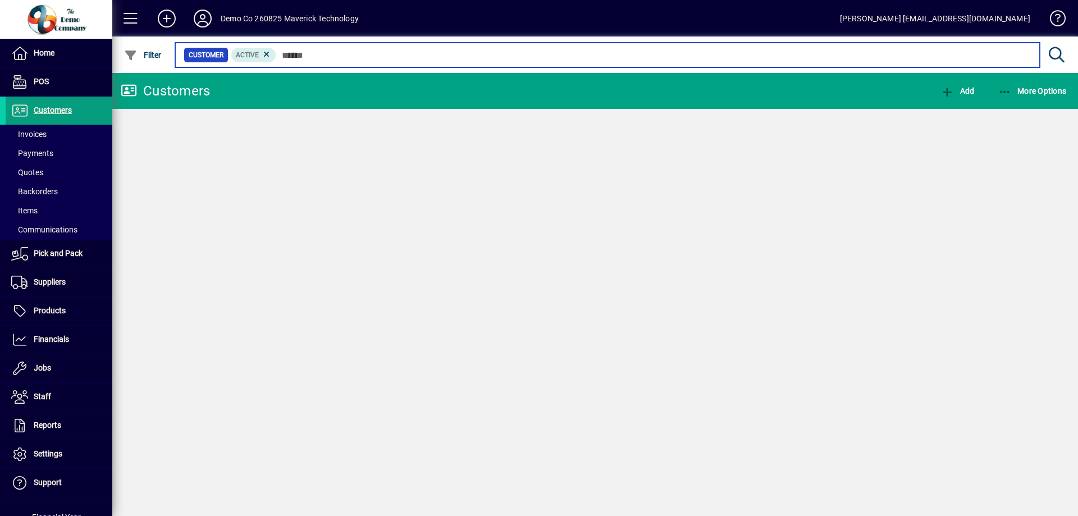  Describe the element at coordinates (206, 55) in the screenshot. I see `span: Customer` at that location.